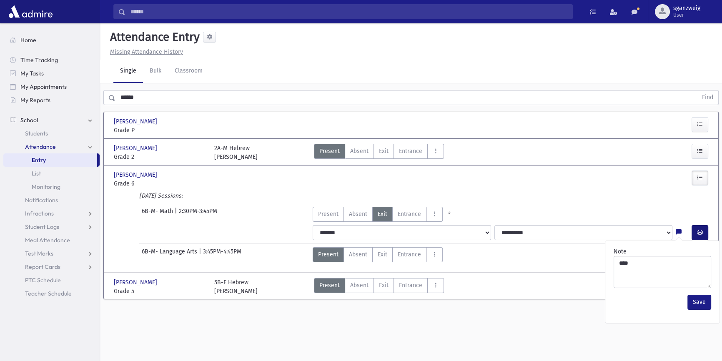 Image resolution: width=722 pixels, height=361 pixels. What do you see at coordinates (155, 71) in the screenshot?
I see `a: Bulk` at bounding box center [155, 71].